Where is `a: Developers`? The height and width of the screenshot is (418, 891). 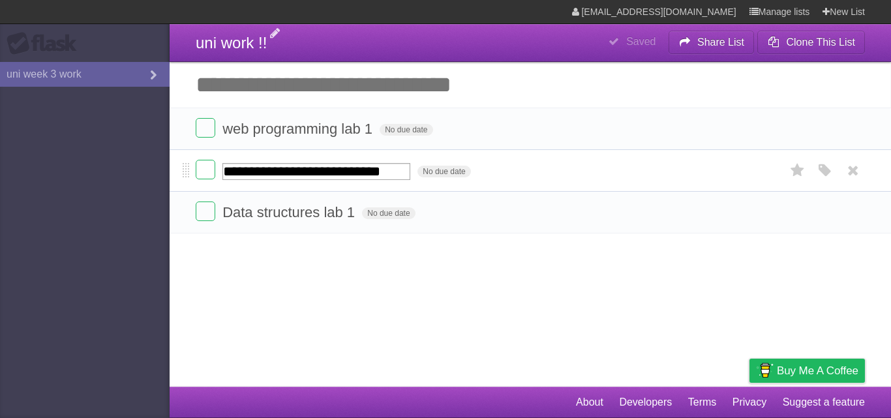
a: Developers is located at coordinates (645, 402).